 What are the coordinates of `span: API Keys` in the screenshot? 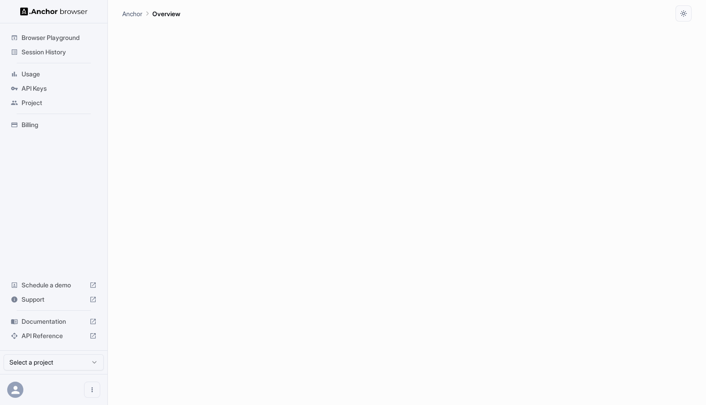 It's located at (59, 89).